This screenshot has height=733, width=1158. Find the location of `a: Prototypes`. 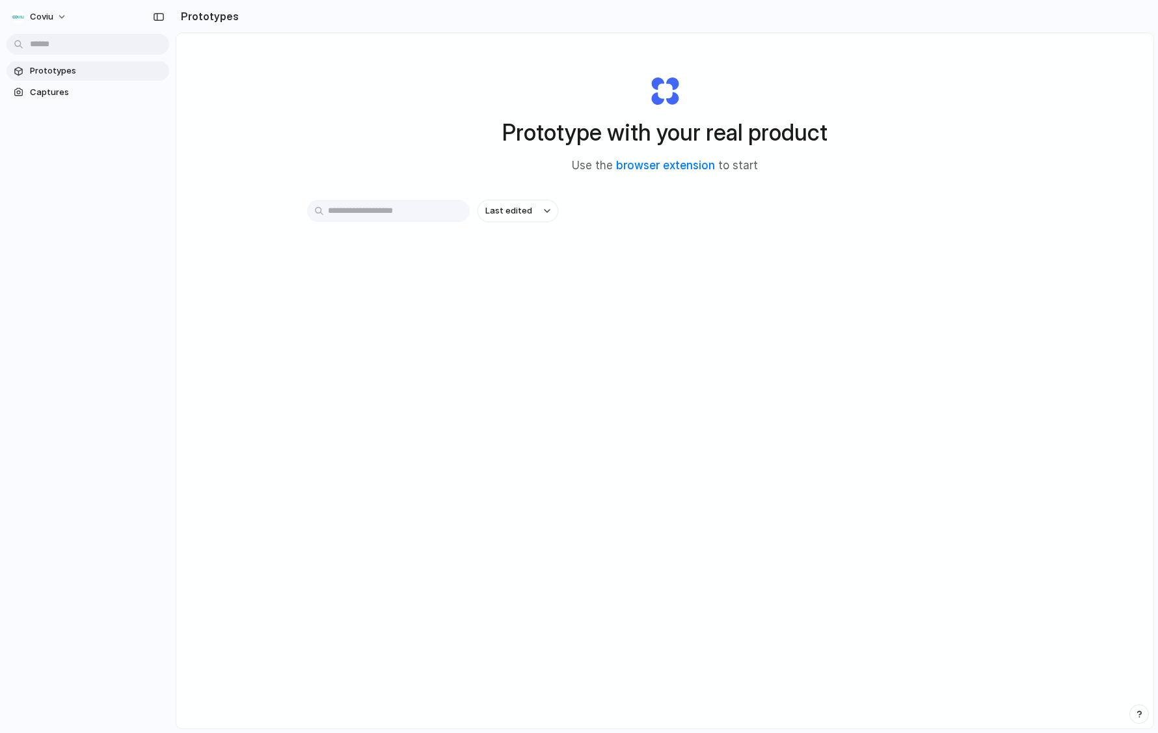

a: Prototypes is located at coordinates (88, 71).